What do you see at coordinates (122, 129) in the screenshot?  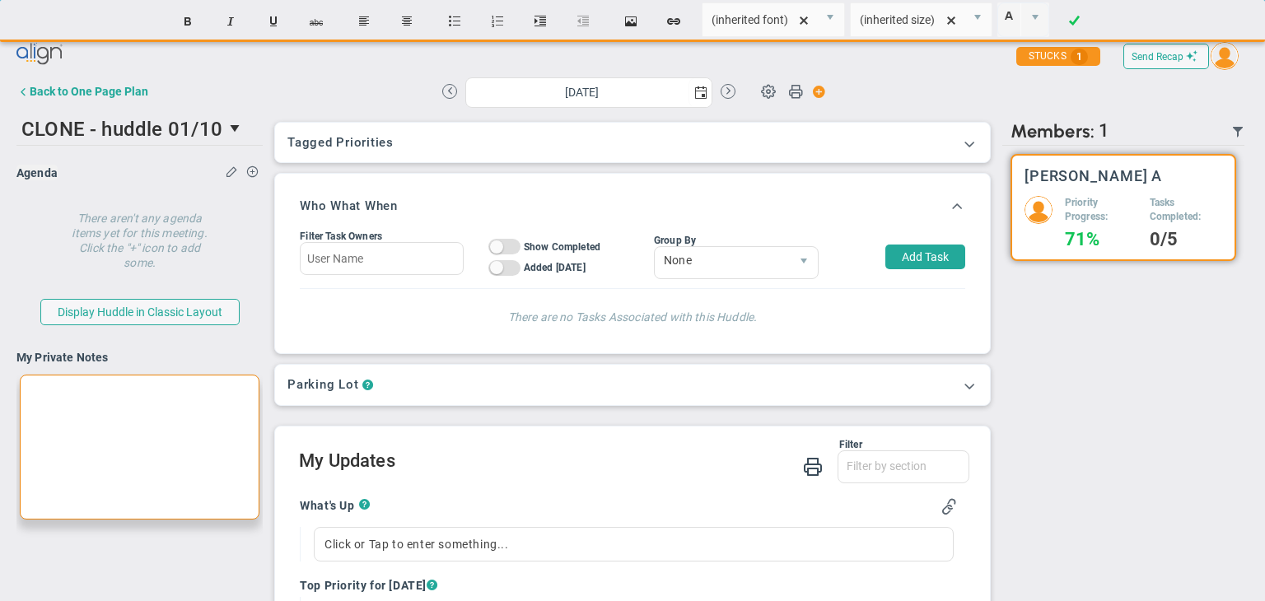 I see `span: CLONE - huddle 01/10` at bounding box center [122, 129].